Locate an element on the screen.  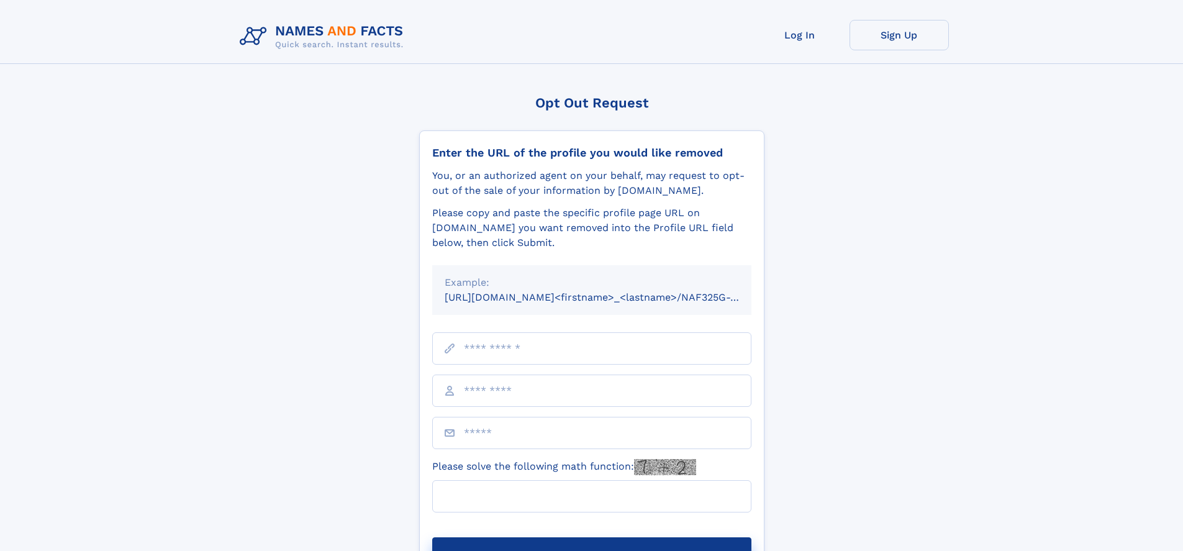
div: Enter the URL of the profile you would like removed is located at coordinates (592, 153).